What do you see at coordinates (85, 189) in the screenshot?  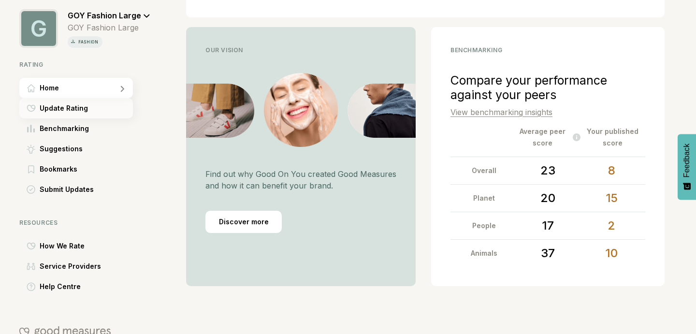 I see `a: Submit UpdatesSubmit Updates` at bounding box center [85, 189].